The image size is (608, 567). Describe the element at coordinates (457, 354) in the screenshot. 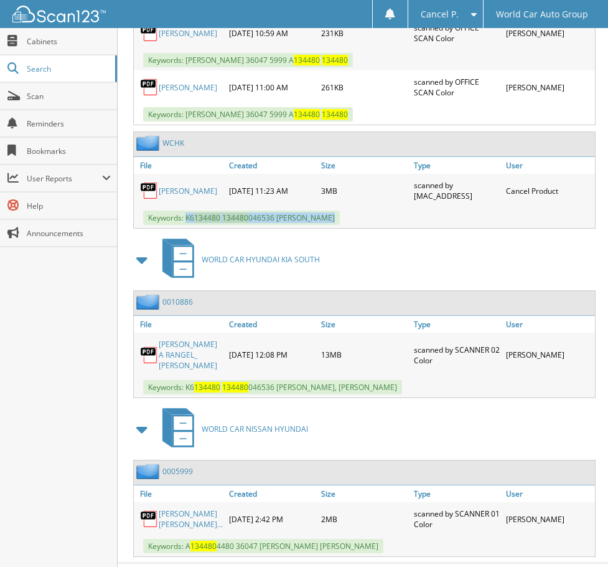

I see `div: scanned by SCANNER 02 Color` at that location.